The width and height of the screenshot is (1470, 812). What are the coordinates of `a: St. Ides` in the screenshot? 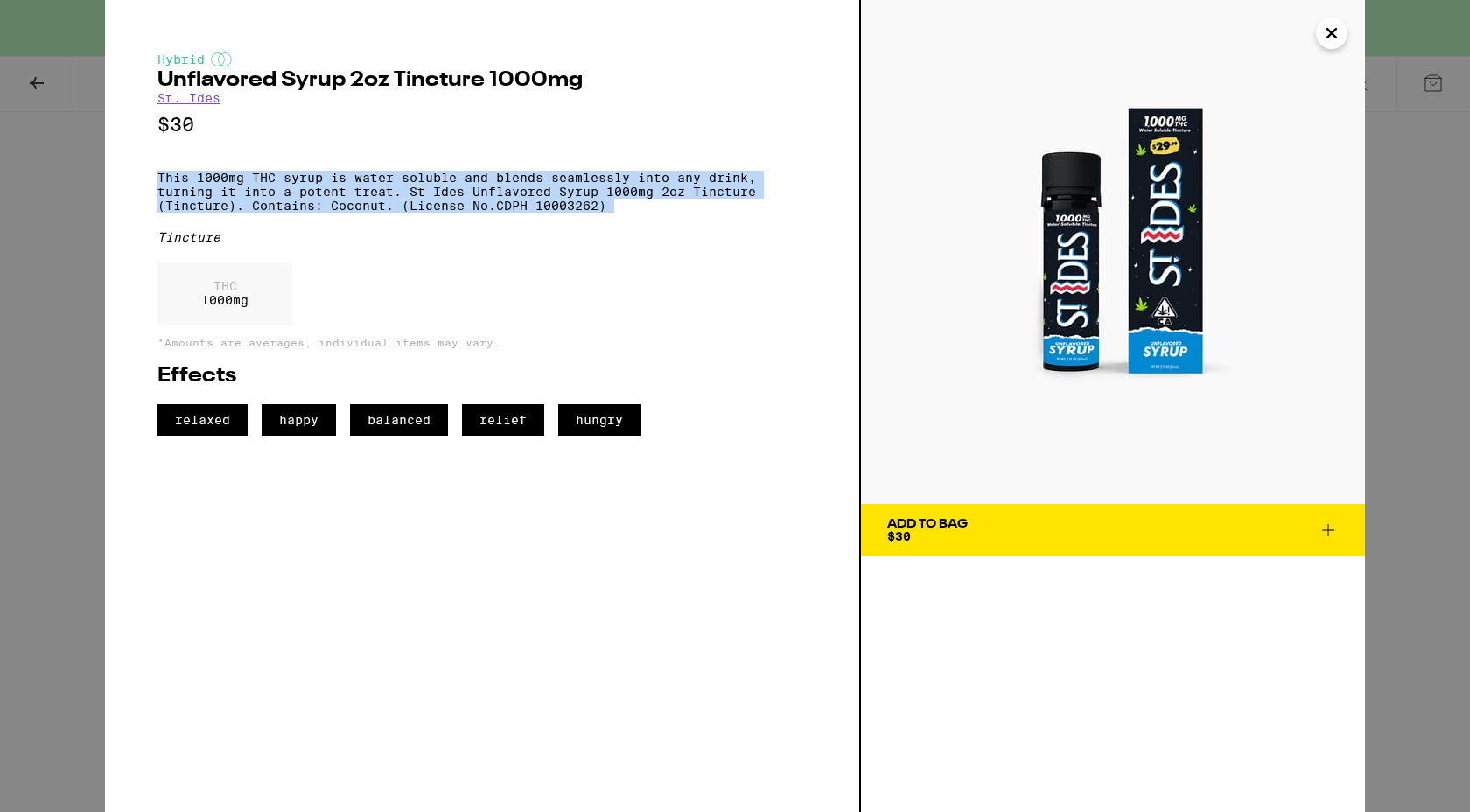 It's located at (189, 98).